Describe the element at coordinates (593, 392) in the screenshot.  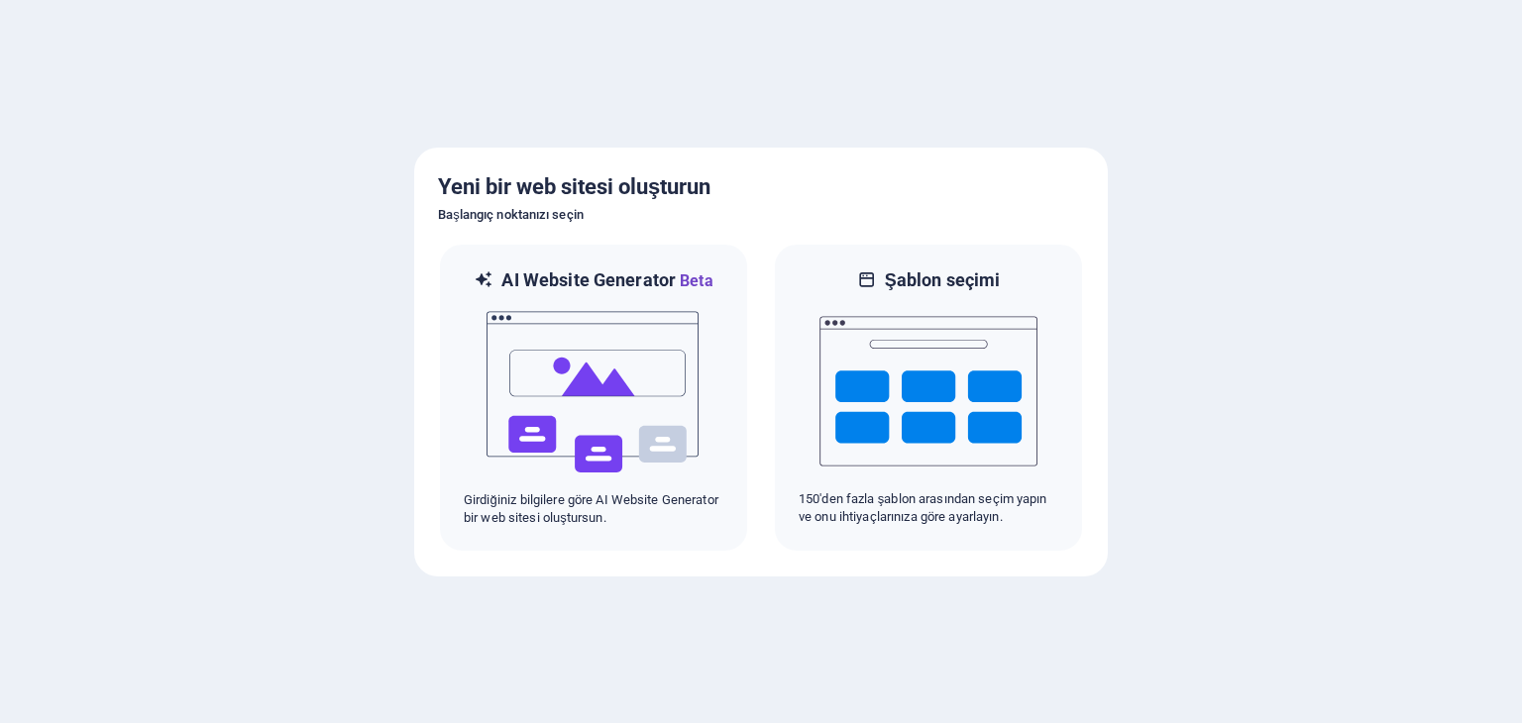
I see `img: ai` at that location.